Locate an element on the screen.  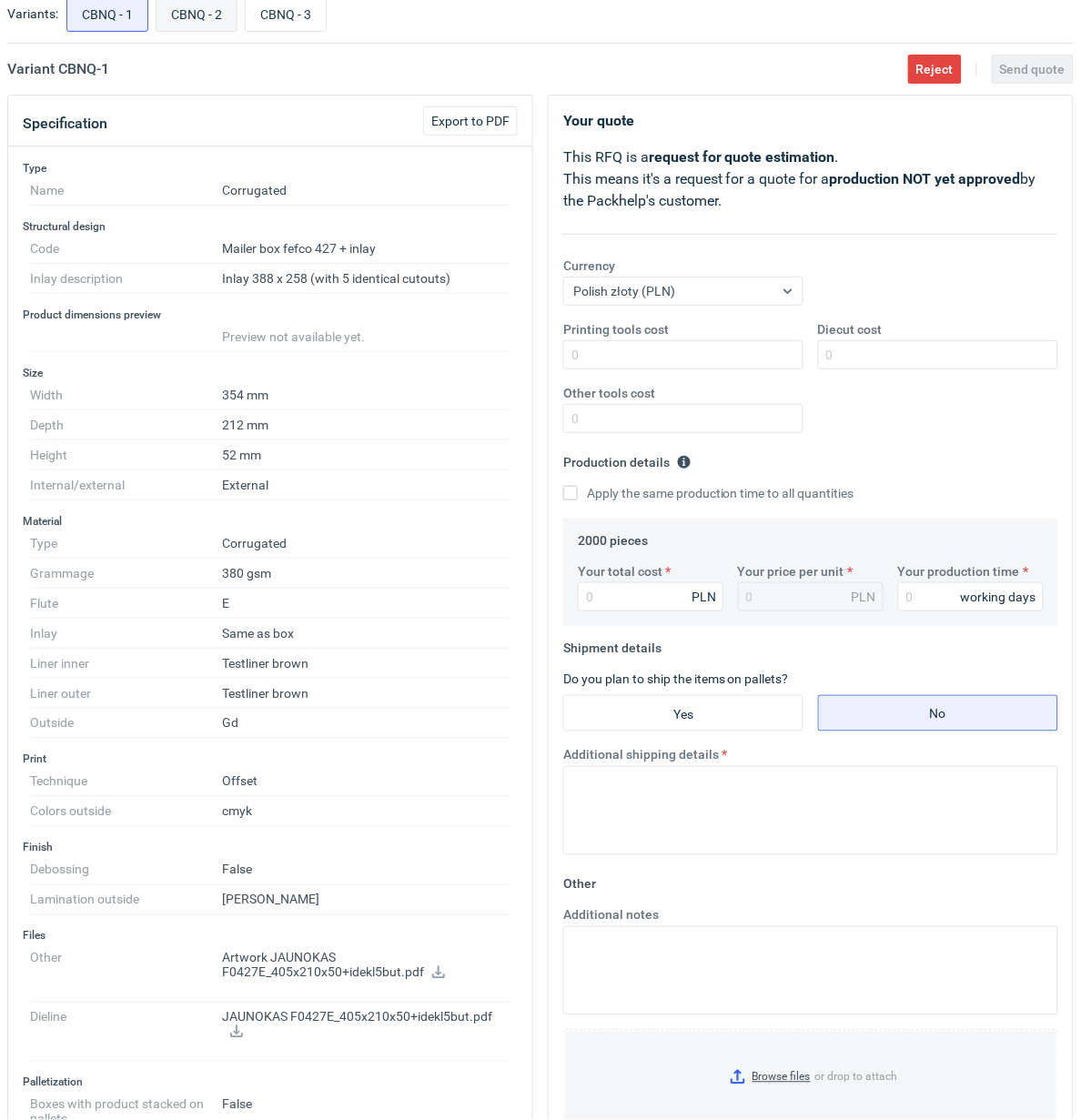
label: Your total cost is located at coordinates (619, 572).